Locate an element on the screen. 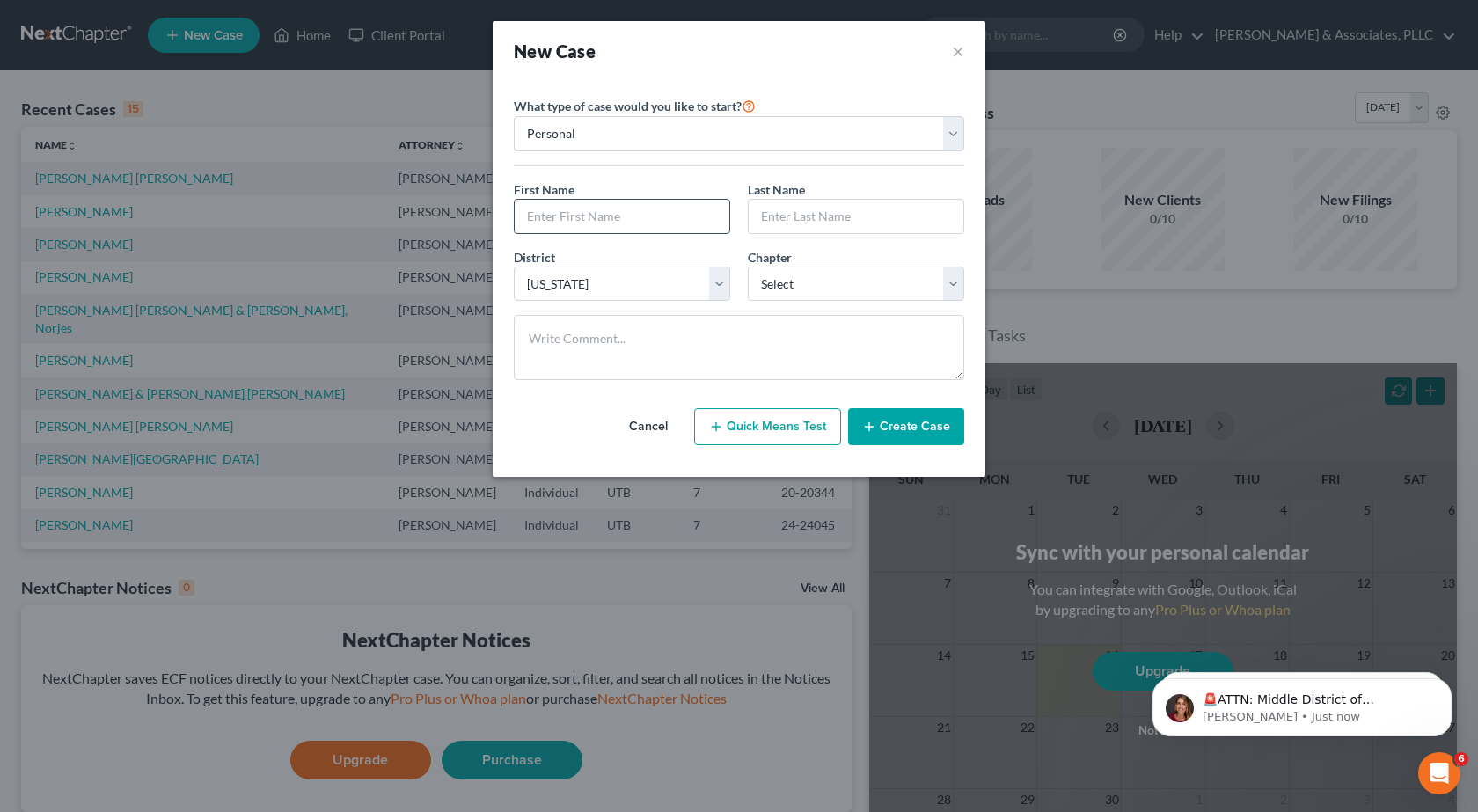  span: Chapter is located at coordinates (770, 257).